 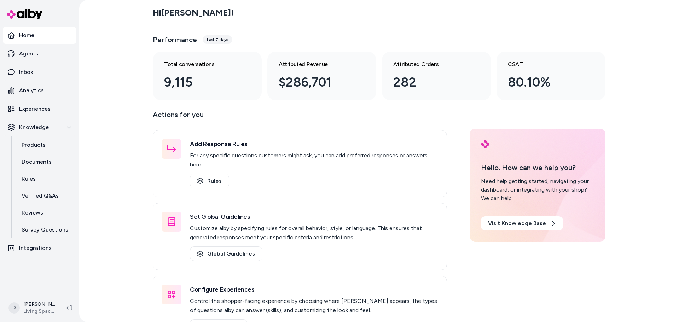 What do you see at coordinates (316, 82) in the screenshot?
I see `div: $286,701` at bounding box center [316, 82].